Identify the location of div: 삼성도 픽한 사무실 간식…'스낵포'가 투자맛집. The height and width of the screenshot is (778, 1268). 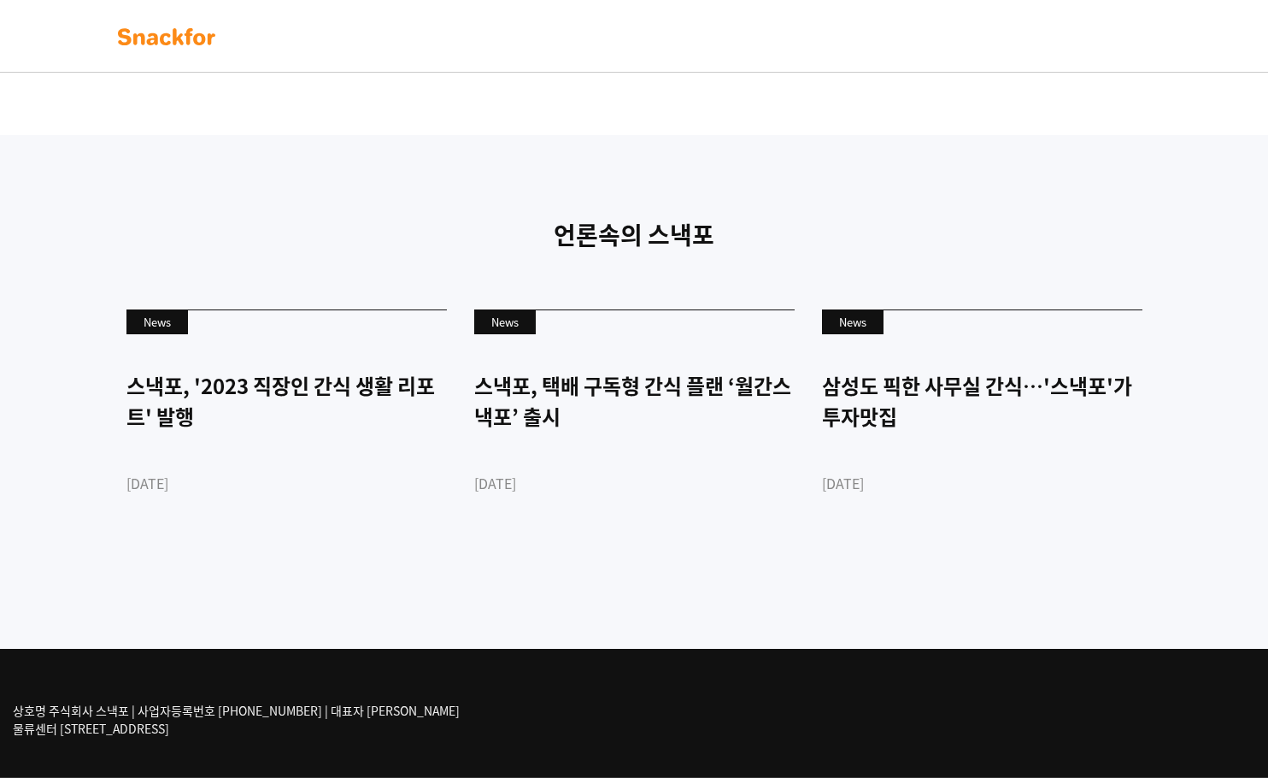
(982, 401).